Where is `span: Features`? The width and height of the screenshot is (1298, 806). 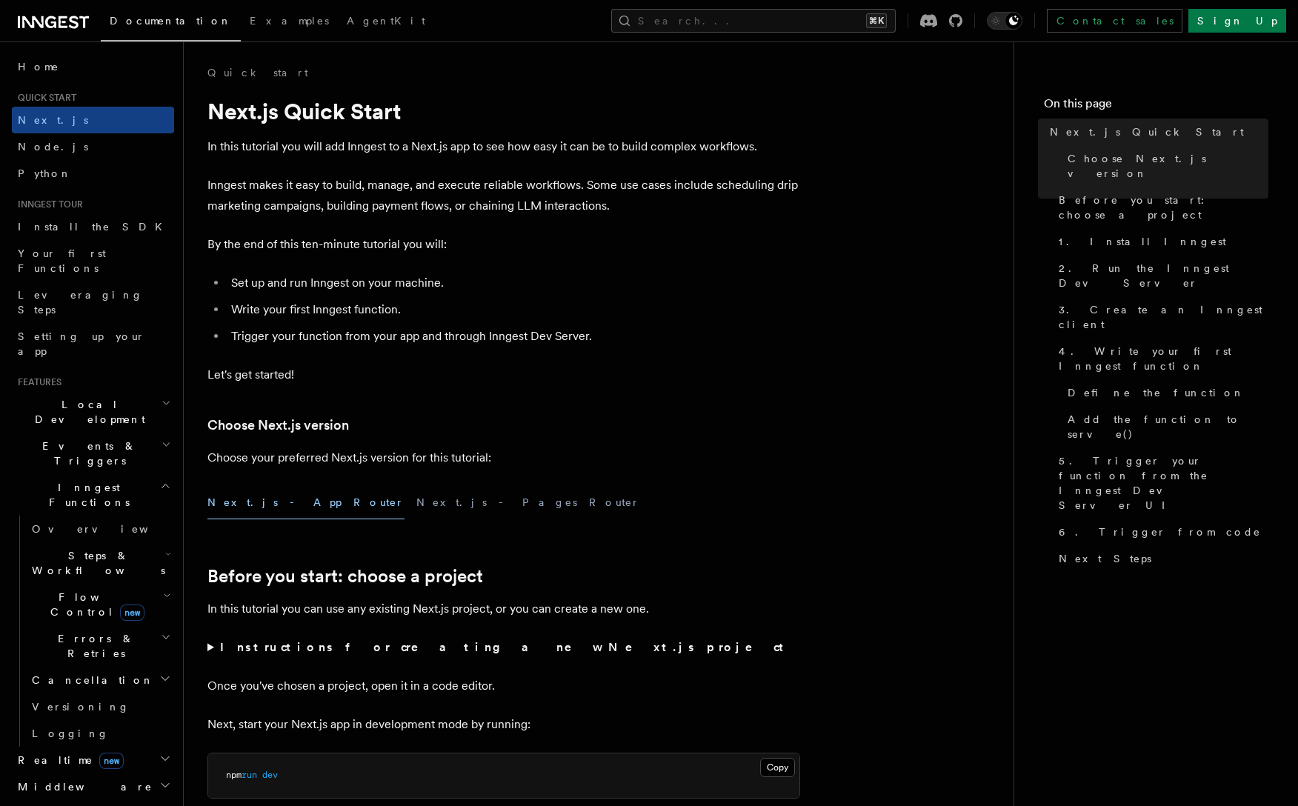
span: Features is located at coordinates (36, 382).